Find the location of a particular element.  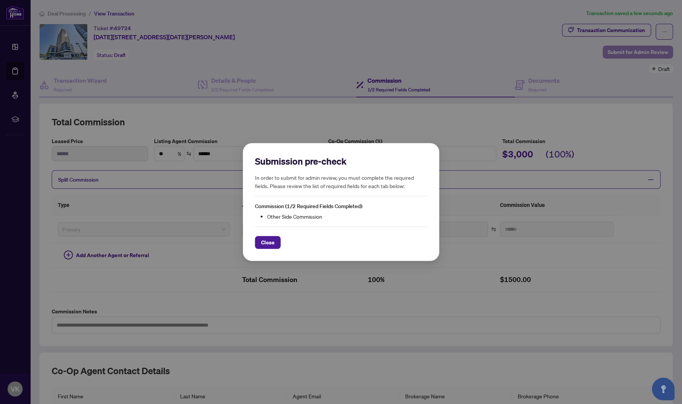

h2: Submission pre-check is located at coordinates (341, 161).